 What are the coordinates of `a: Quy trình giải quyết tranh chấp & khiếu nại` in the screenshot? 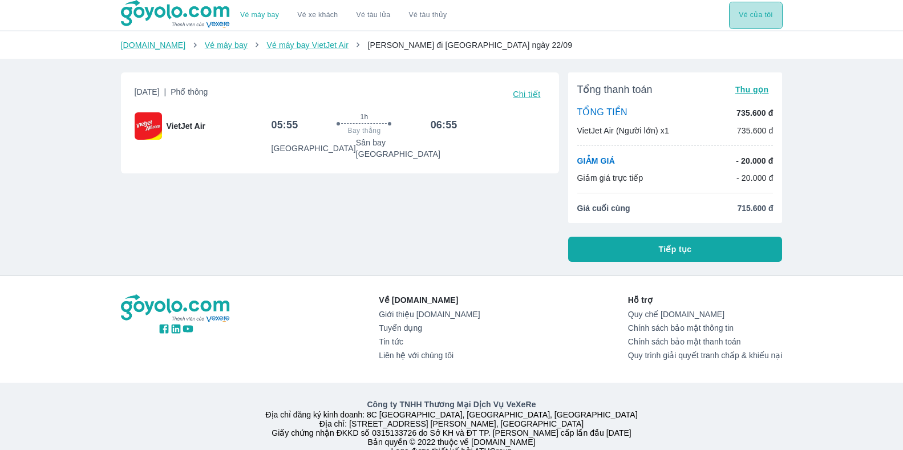 It's located at (705, 355).